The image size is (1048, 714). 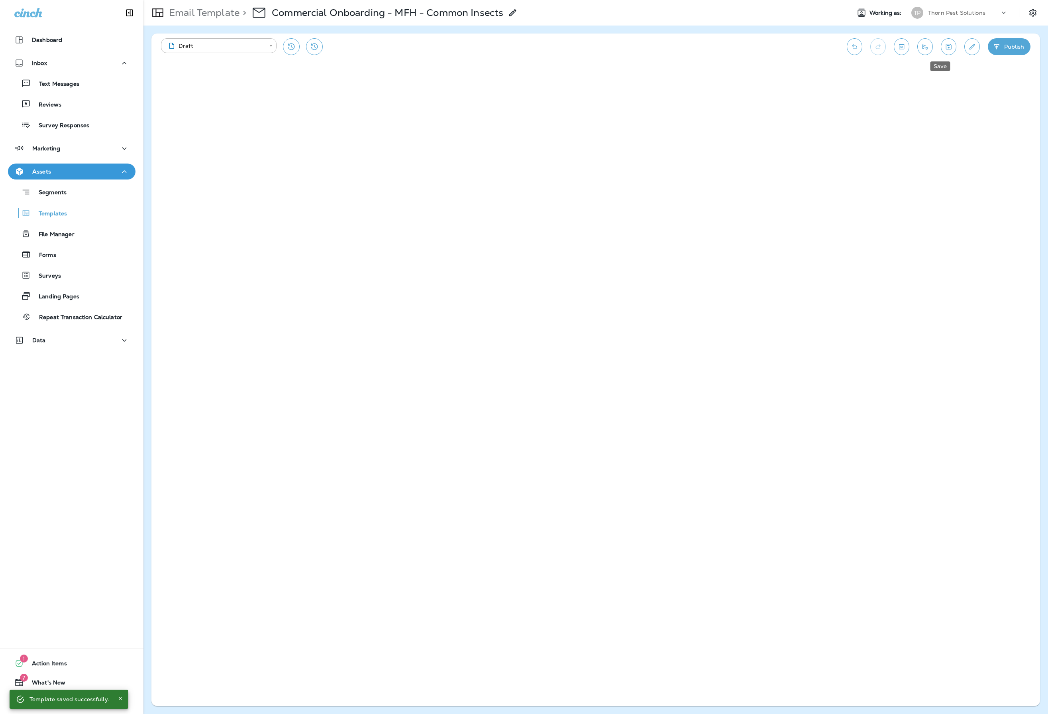 What do you see at coordinates (1009, 47) in the screenshot?
I see `button: Publish` at bounding box center [1009, 47].